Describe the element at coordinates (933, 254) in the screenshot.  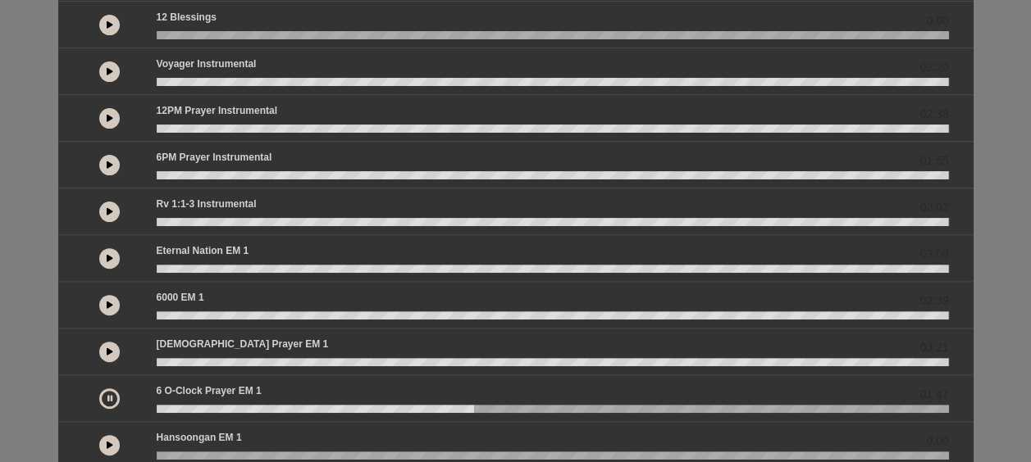
I see `span: 03:08` at that location.